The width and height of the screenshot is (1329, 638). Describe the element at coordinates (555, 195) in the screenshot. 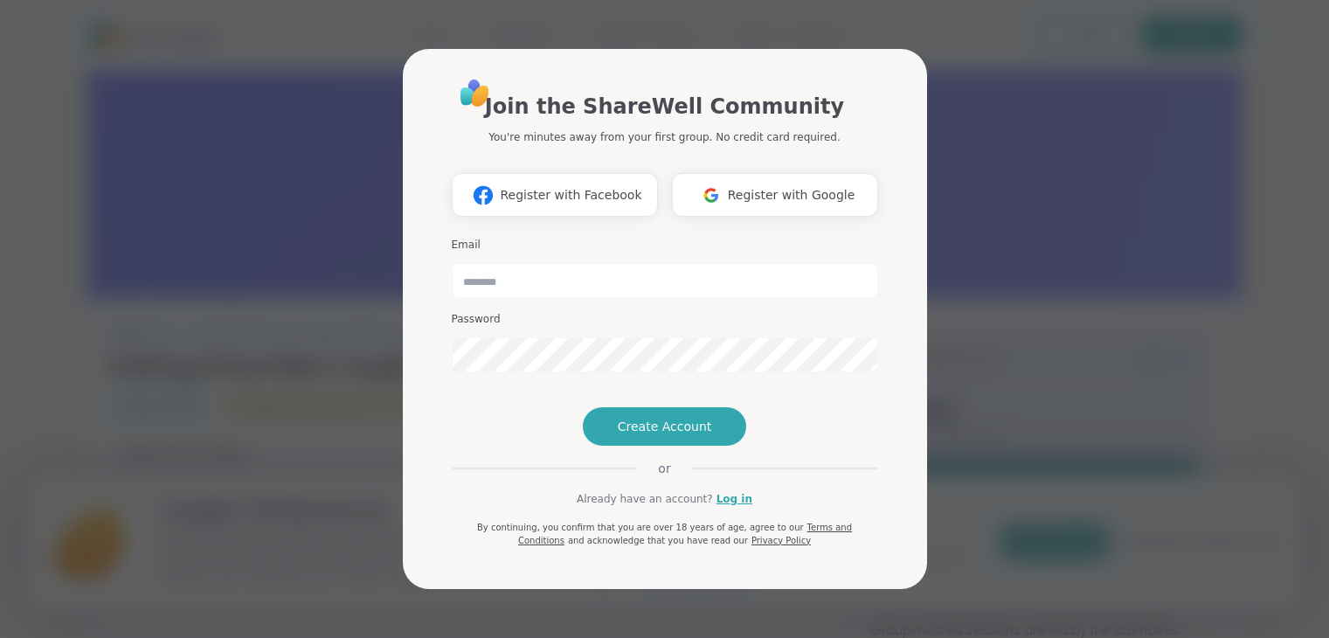

I see `button: Register with Facebook` at that location.